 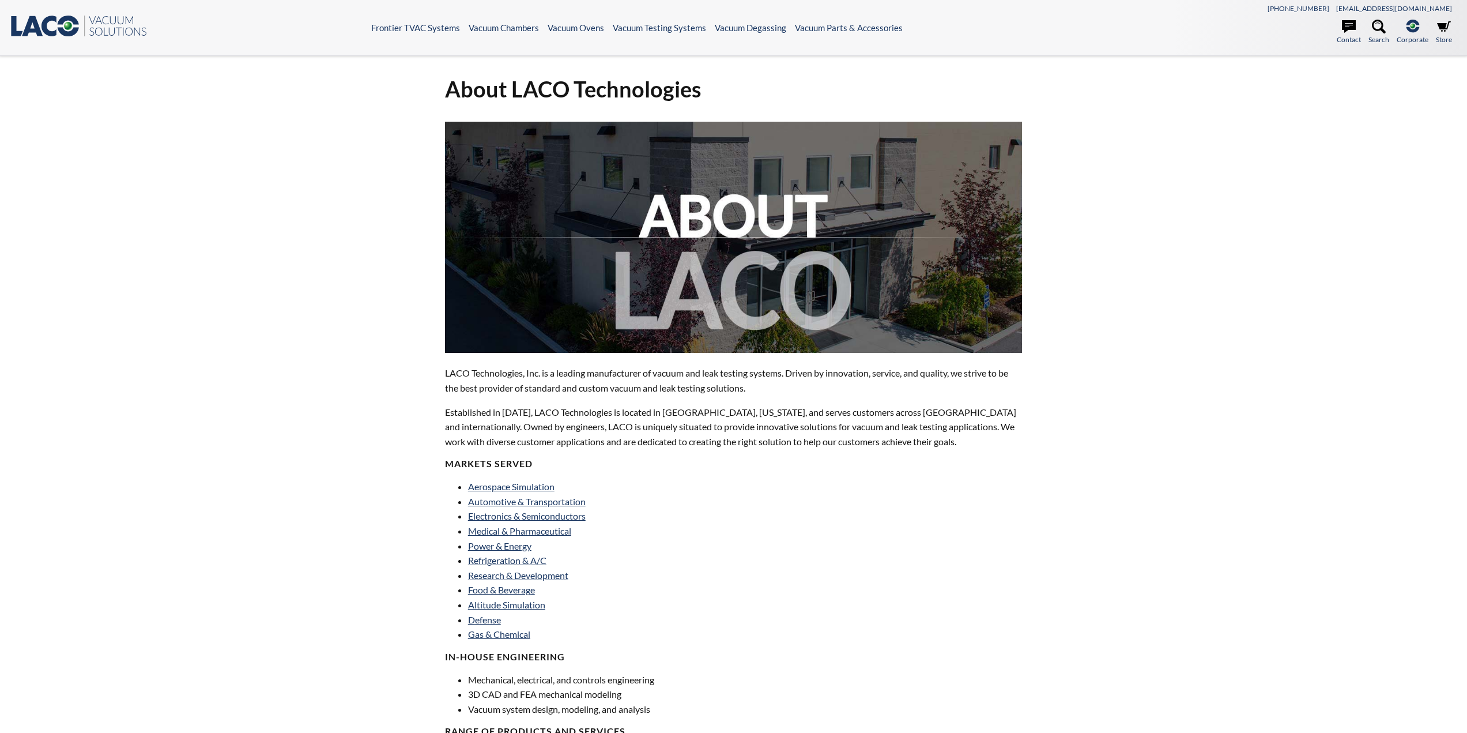 What do you see at coordinates (511, 486) in the screenshot?
I see `a: Aerospace Simulation` at bounding box center [511, 486].